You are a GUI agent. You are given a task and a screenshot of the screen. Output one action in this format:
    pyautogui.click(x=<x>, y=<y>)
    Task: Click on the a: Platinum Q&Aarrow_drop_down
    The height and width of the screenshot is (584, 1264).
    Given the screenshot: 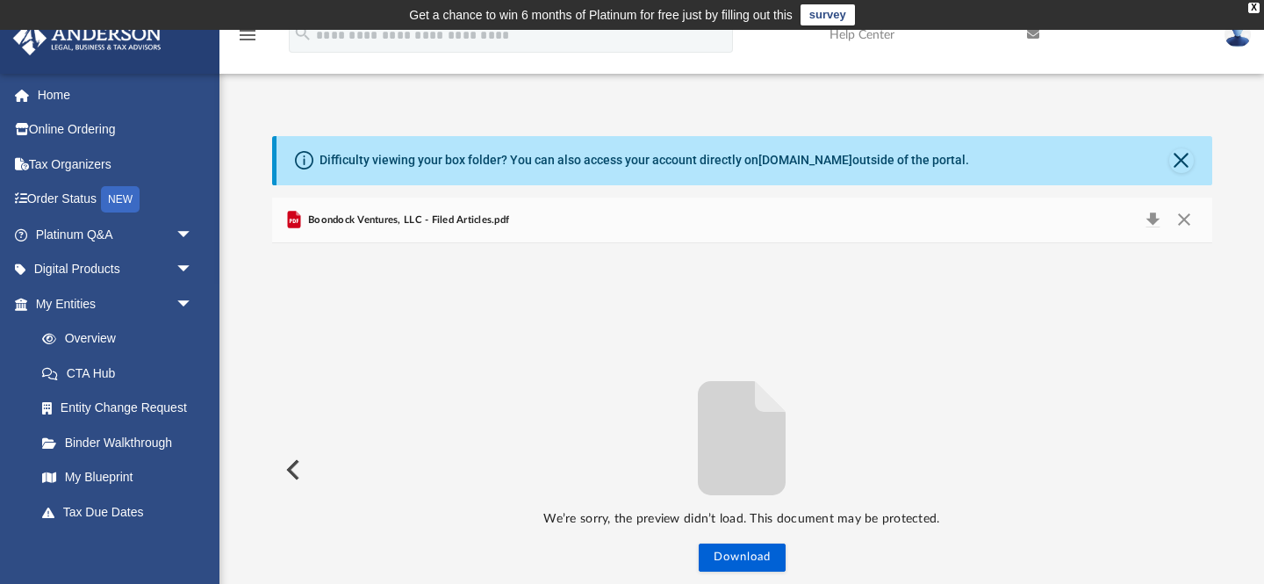 What is the action you would take?
    pyautogui.click(x=116, y=234)
    